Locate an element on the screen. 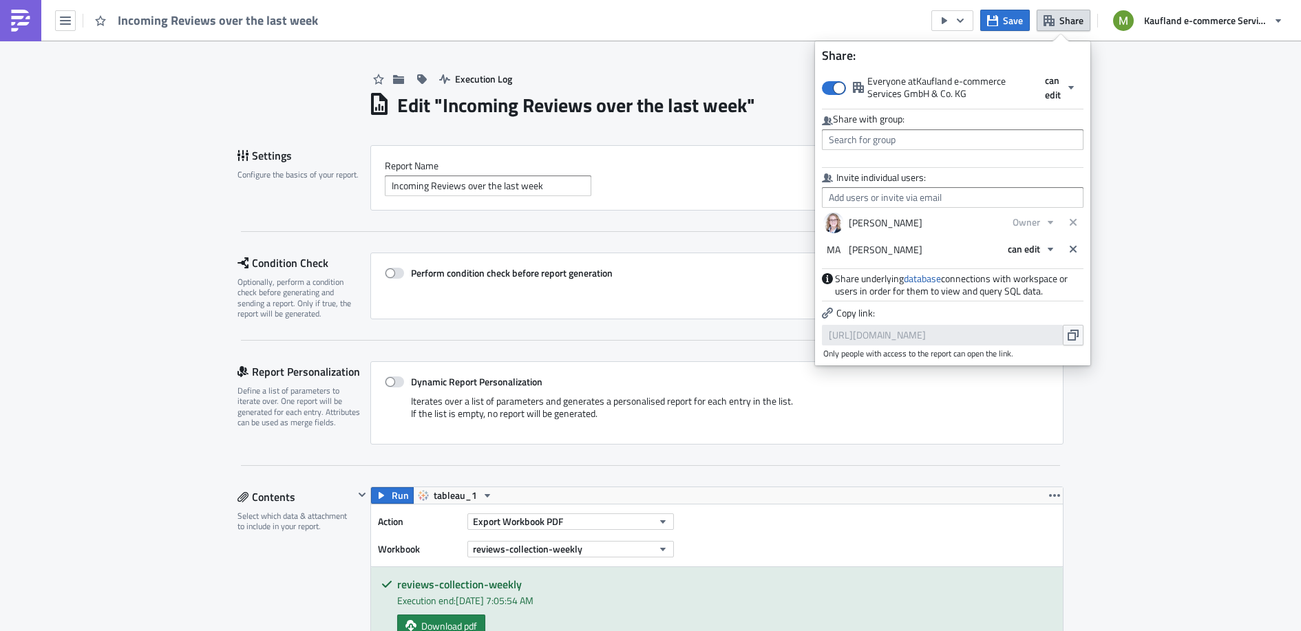  div: Optionally, perform a condition check before generating and sending a report. Only if true, the r... is located at coordinates (299, 298).